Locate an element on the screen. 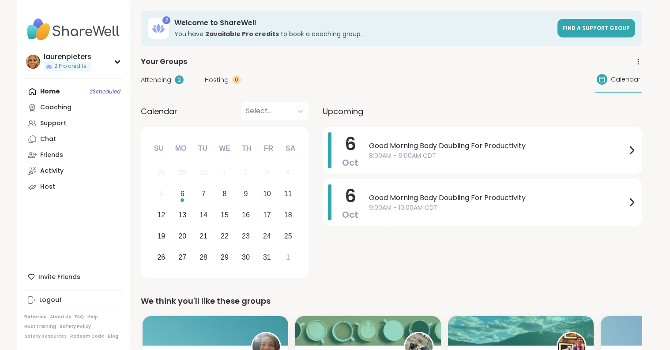 This screenshot has height=350, width=670. div: Tu is located at coordinates (203, 149).